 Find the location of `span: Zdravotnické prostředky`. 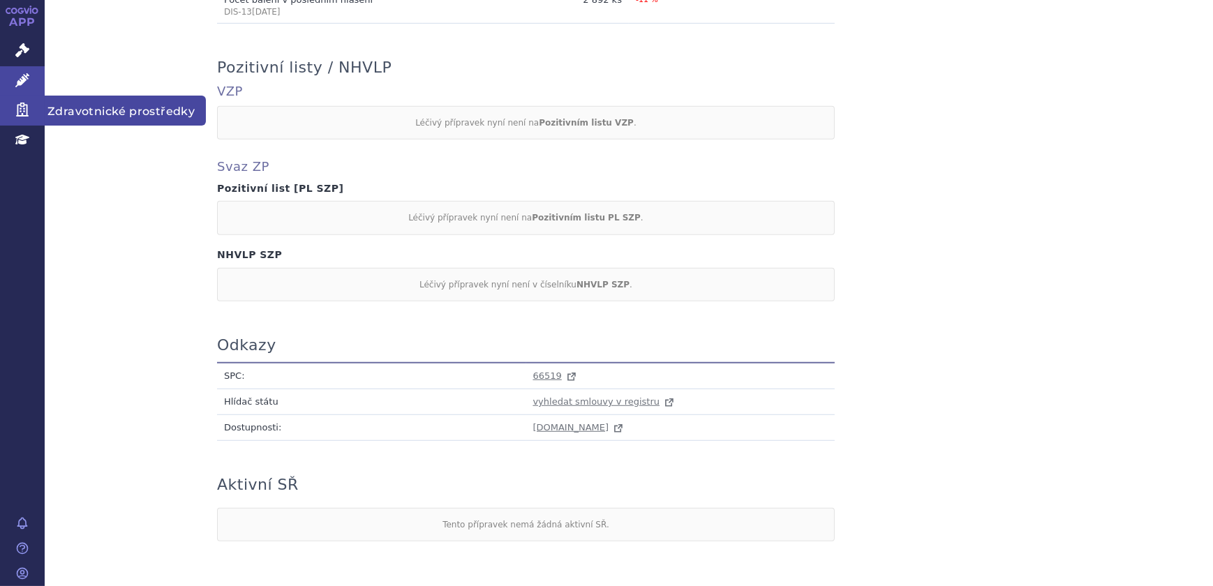

span: Zdravotnické prostředky is located at coordinates (125, 110).